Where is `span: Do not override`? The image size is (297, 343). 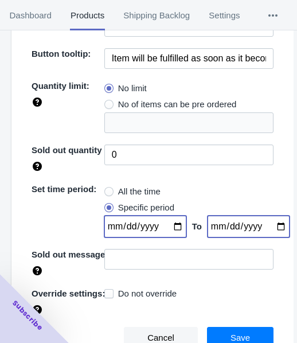
span: Do not override is located at coordinates (147, 293).